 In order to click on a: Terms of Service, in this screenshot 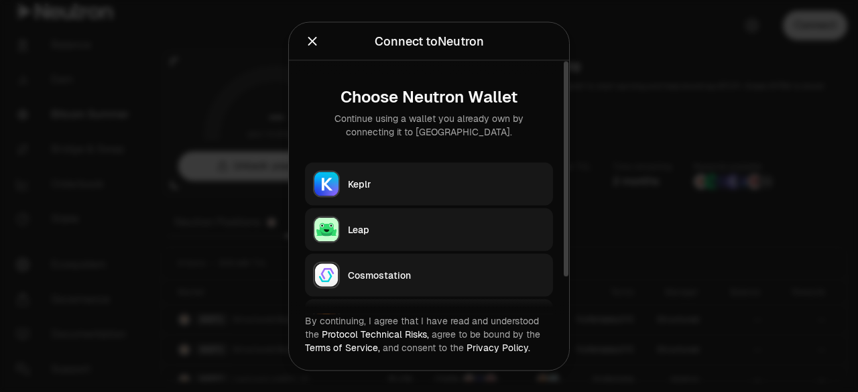, I will do `click(342, 347)`.